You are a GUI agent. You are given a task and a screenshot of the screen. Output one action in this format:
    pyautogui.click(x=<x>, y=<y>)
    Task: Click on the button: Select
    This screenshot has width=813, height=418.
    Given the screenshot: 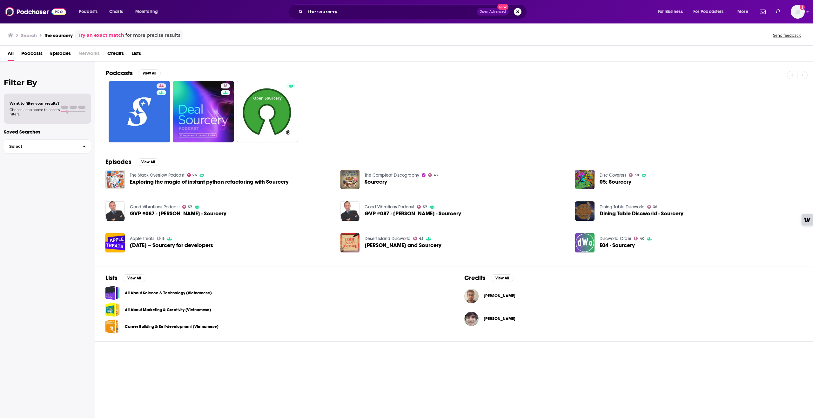 What is the action you would take?
    pyautogui.click(x=47, y=146)
    